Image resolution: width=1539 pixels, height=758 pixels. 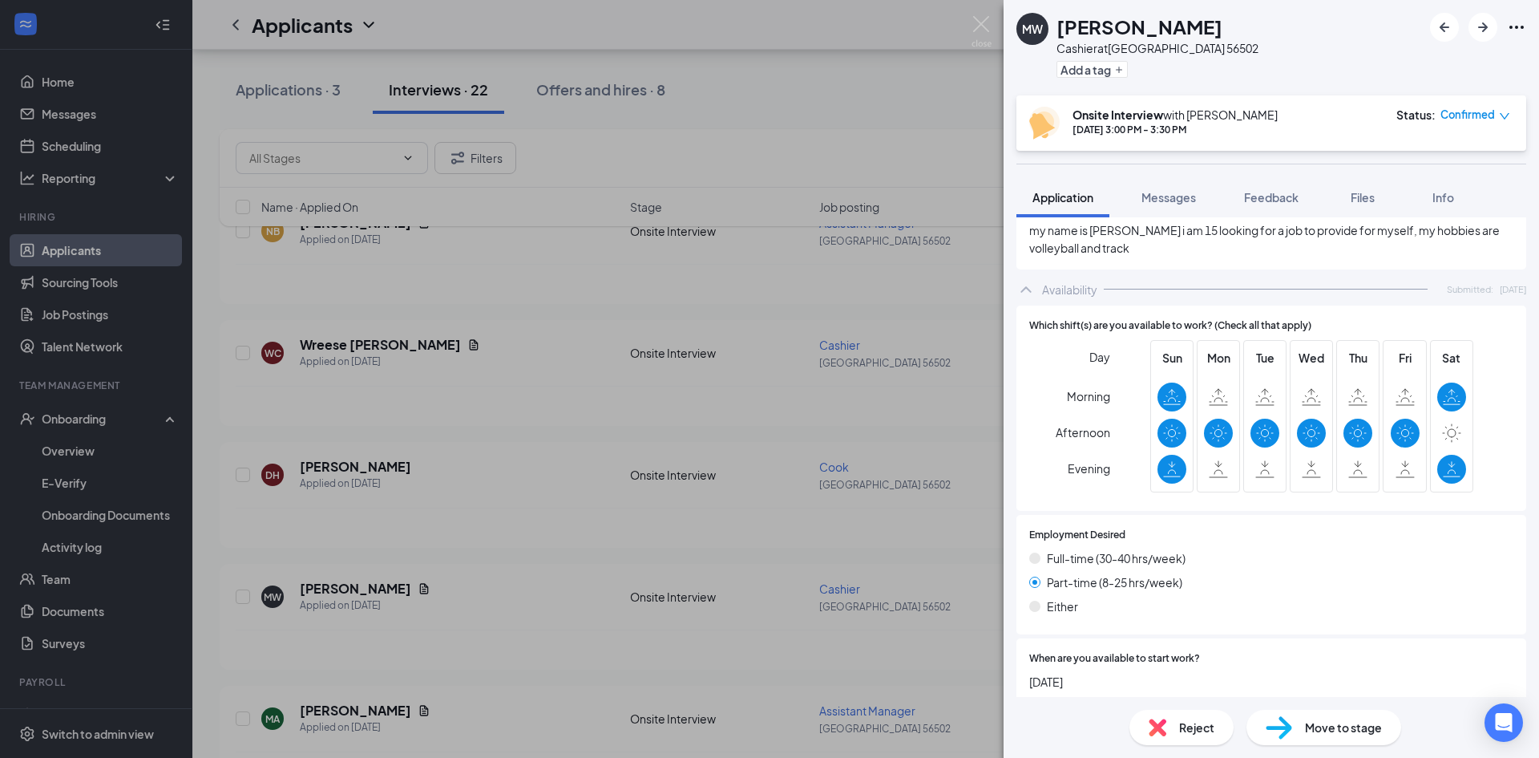 I want to click on div: MW, so click(x=1033, y=29).